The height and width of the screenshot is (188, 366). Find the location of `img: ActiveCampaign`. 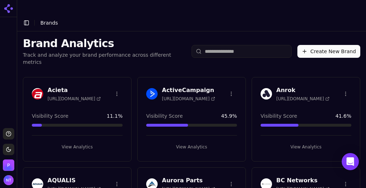

img: ActiveCampaign is located at coordinates (152, 94).